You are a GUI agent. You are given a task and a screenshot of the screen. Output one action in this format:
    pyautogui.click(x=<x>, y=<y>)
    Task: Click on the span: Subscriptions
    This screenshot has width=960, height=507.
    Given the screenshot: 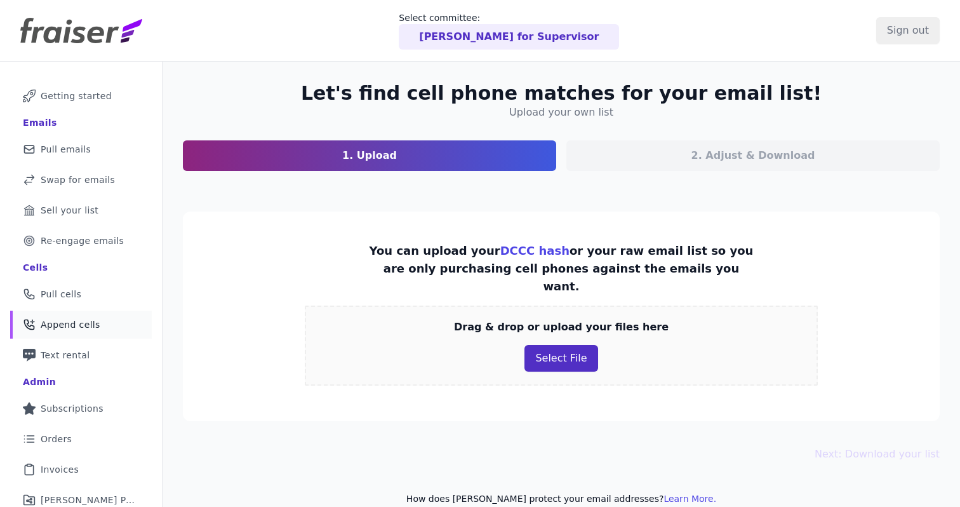 What is the action you would take?
    pyautogui.click(x=72, y=408)
    